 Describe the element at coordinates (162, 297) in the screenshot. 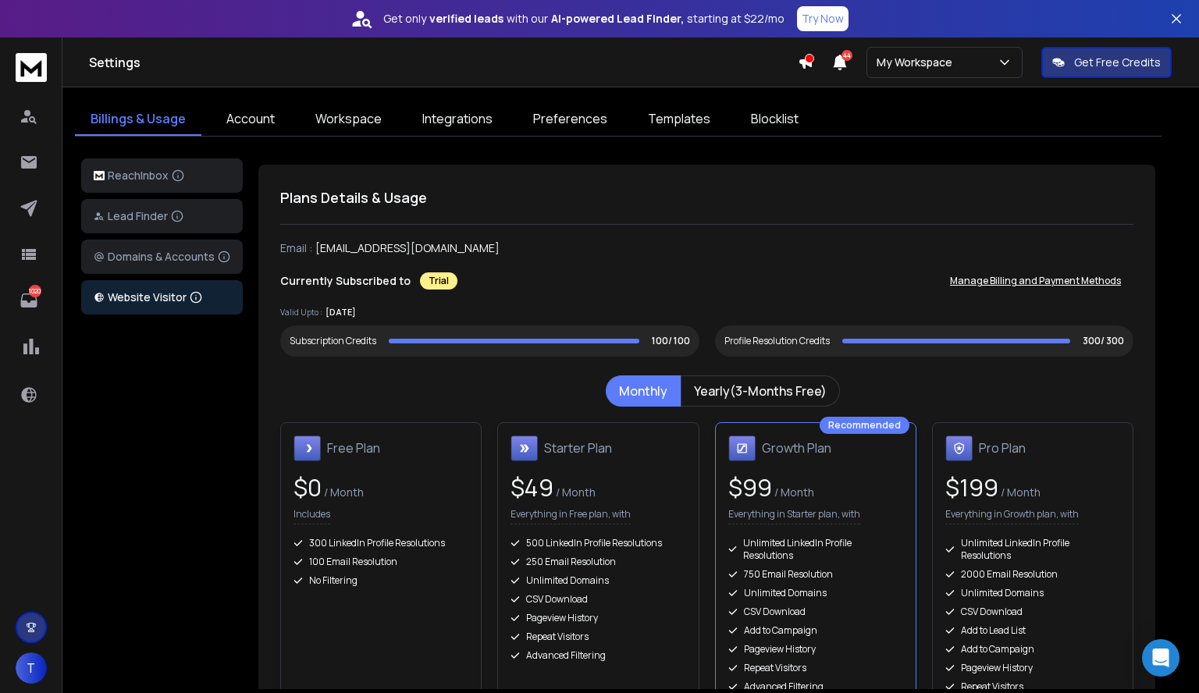

I see `button: Website Visitor` at that location.